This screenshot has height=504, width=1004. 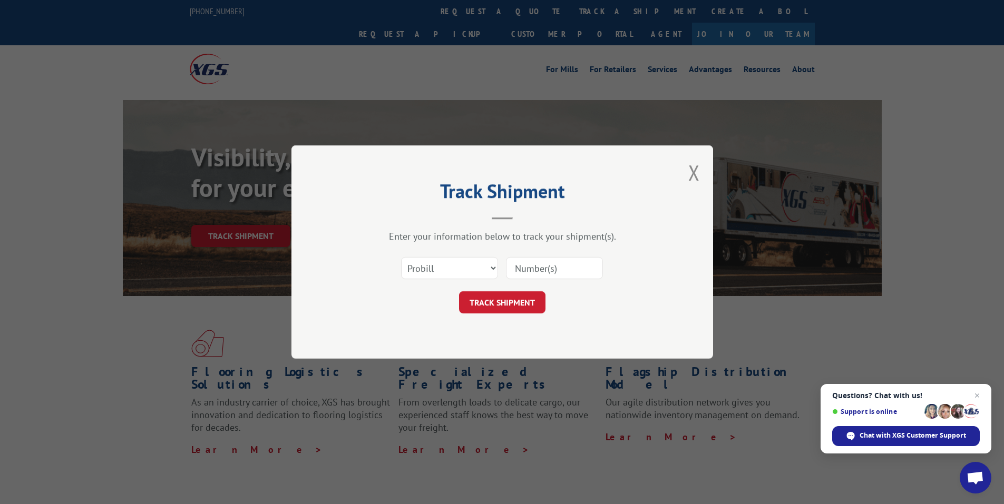 I want to click on span: Close chat, so click(x=977, y=396).